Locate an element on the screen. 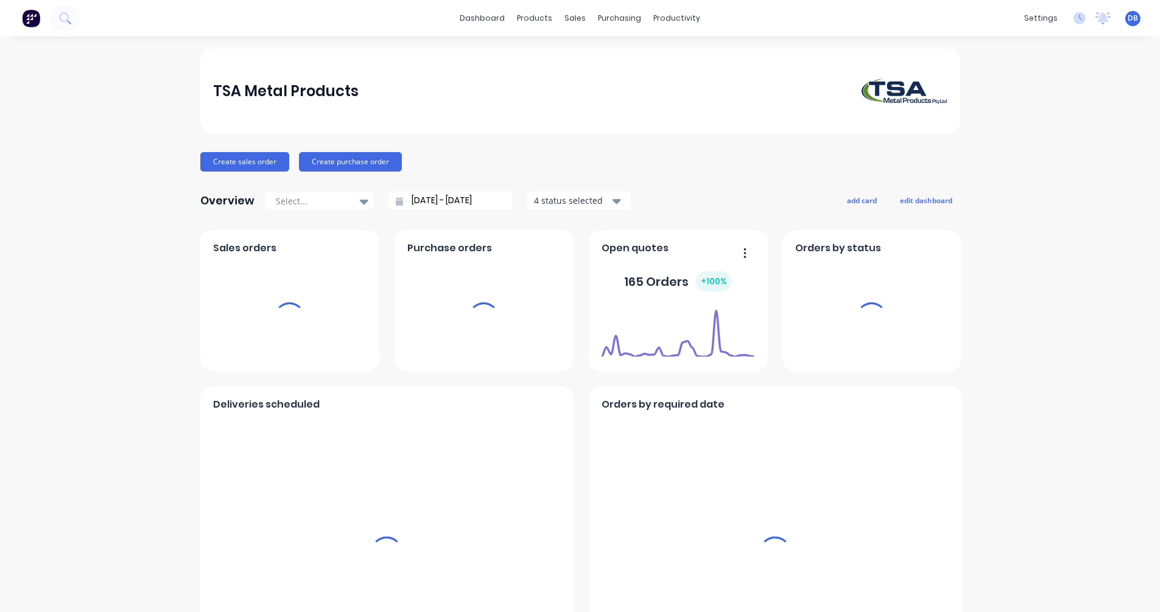  div: 165 Orders is located at coordinates (678, 281).